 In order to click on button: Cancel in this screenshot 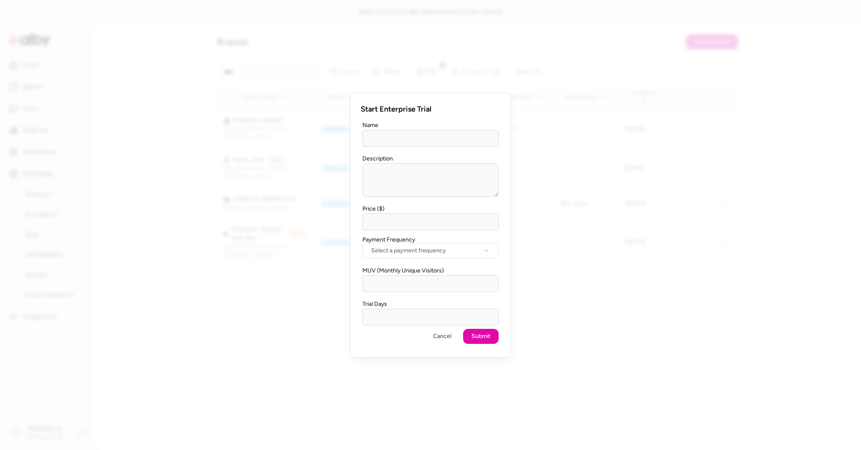, I will do `click(442, 336)`.